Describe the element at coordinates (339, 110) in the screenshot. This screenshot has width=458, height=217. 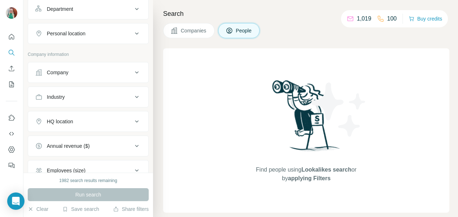
I see `img: Surfe Illustration - Stars` at that location.